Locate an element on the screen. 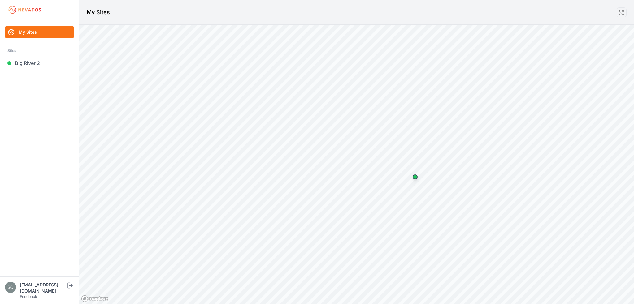  a: My Sites is located at coordinates (39, 32).